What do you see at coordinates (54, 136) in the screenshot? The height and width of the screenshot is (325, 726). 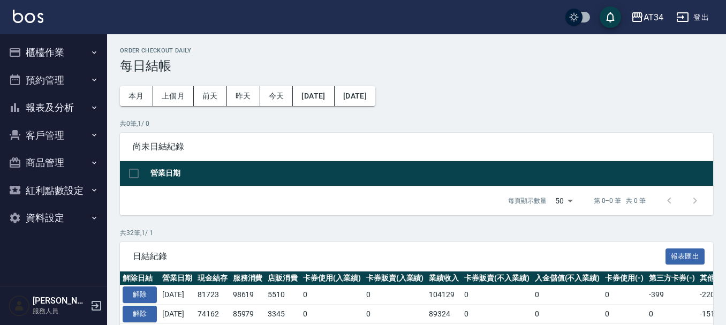 I see `button: 客戶管理` at bounding box center [54, 136].